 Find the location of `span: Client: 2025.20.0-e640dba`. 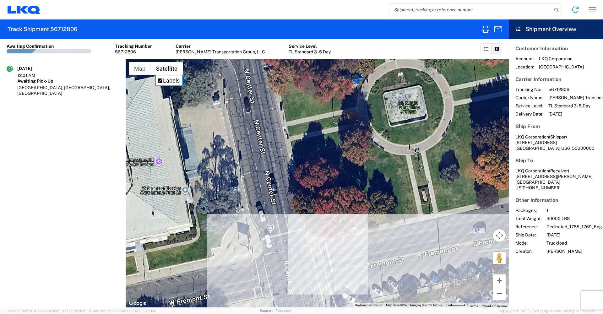

span: Client: 2025.20.0-e640dba is located at coordinates (123, 311).